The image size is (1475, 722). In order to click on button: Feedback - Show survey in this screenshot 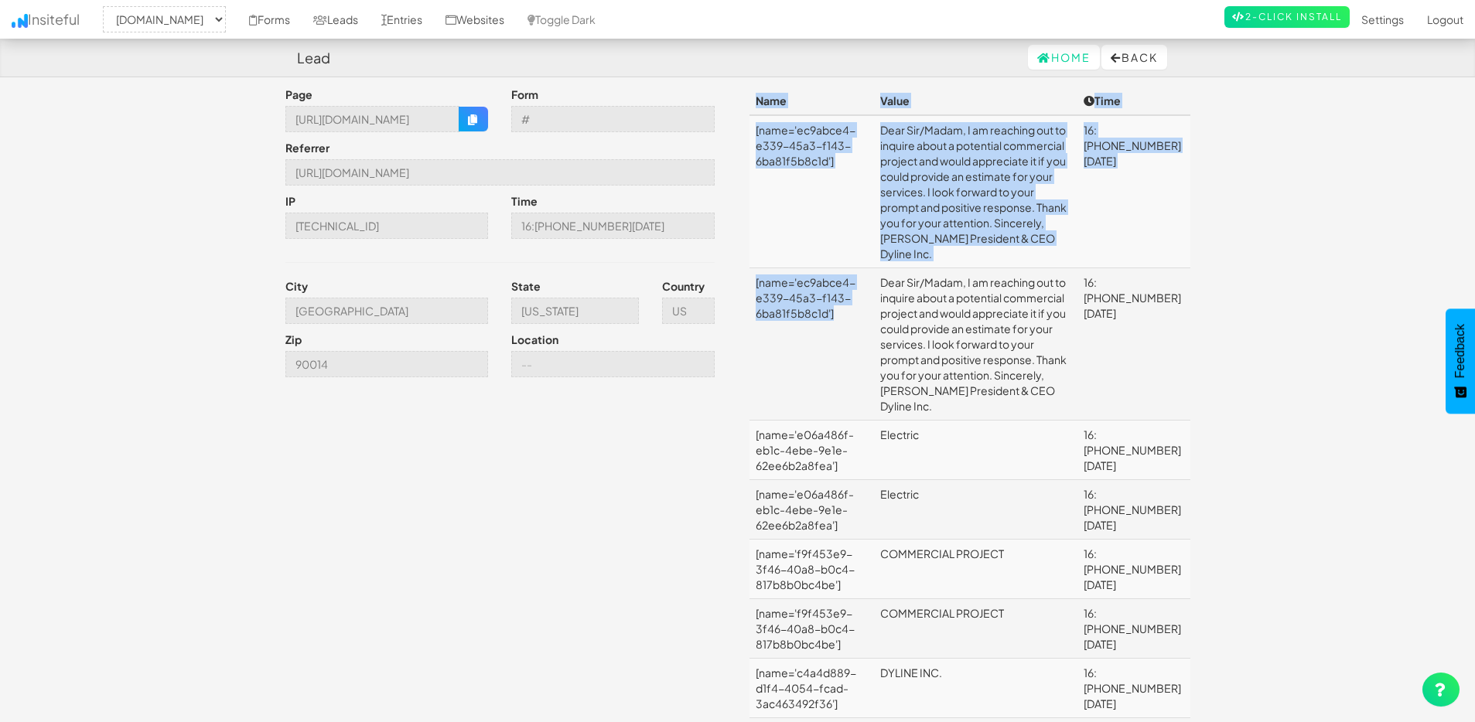, I will do `click(1460, 361)`.